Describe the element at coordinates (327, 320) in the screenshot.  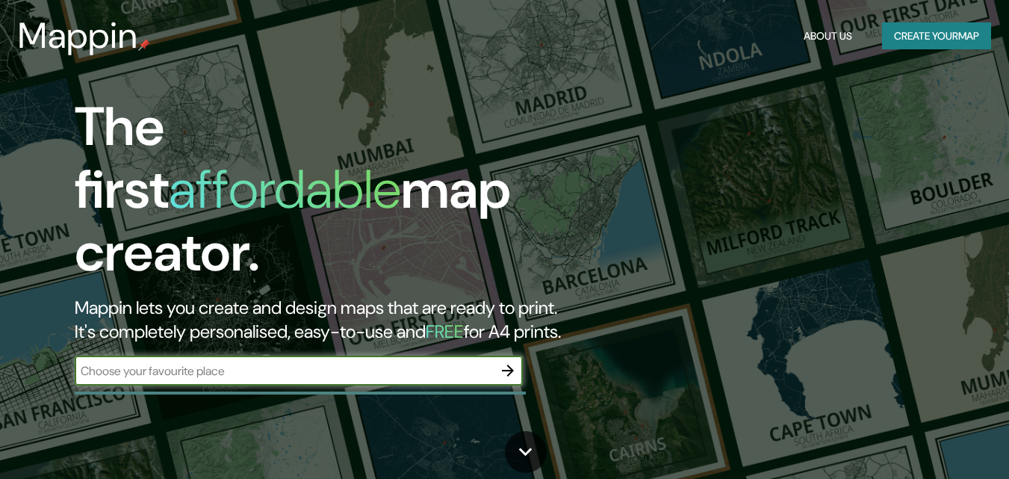
I see `h2: Mappin lets you create and design maps that are ready to print. It's completely personalised, eas...` at that location.